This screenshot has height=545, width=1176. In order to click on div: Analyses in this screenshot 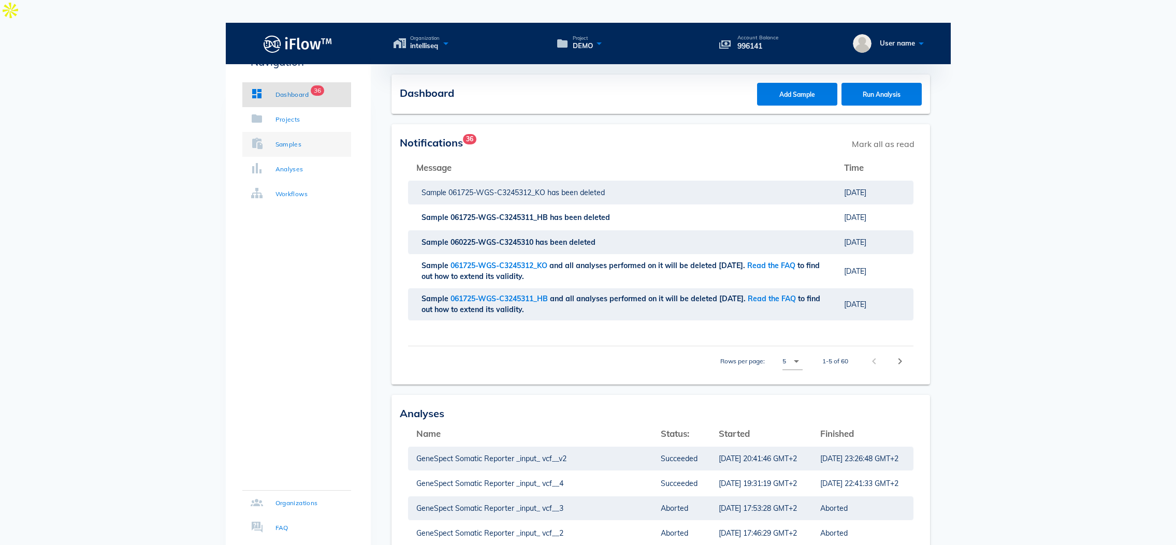, I will do `click(289, 169)`.